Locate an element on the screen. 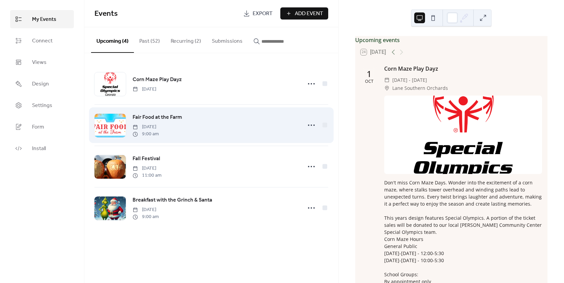 This screenshot has width=564, height=283. a: Fair Food at the Farm is located at coordinates (157, 118).